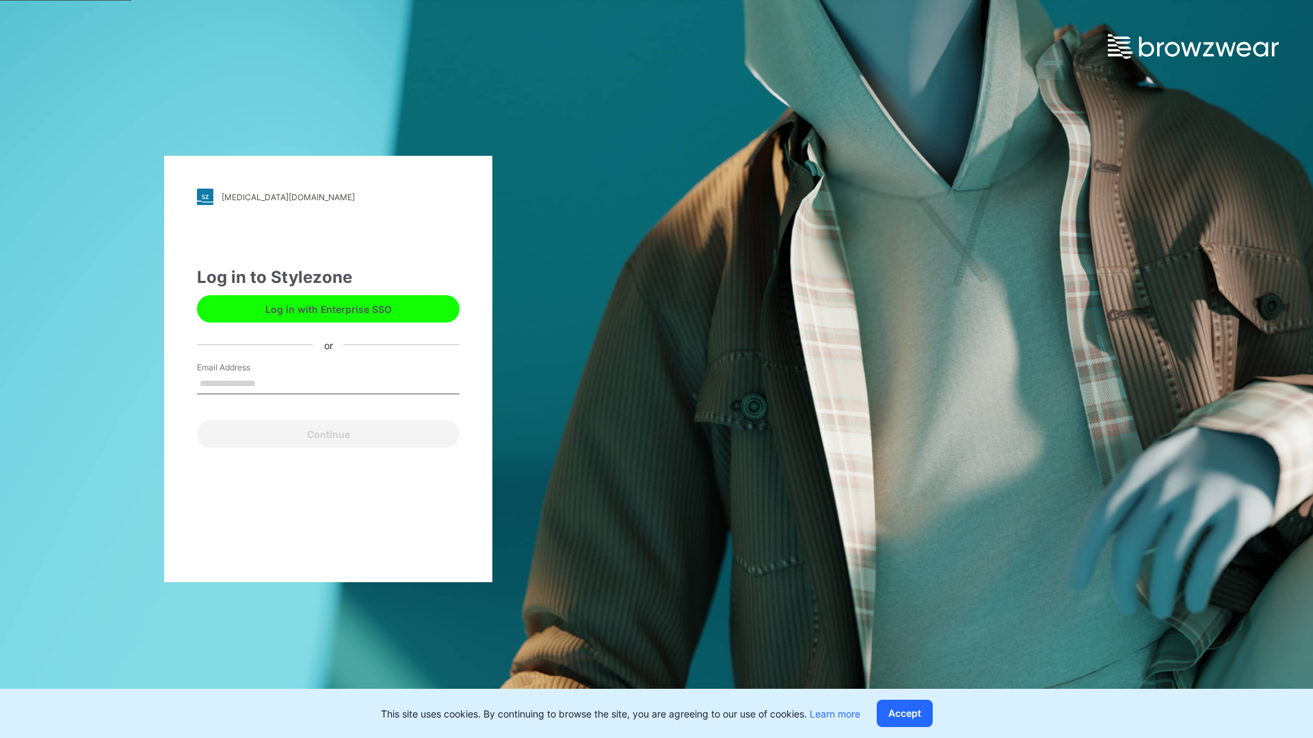 This screenshot has height=738, width=1313. Describe the element at coordinates (835, 714) in the screenshot. I see `a: Learn more` at that location.